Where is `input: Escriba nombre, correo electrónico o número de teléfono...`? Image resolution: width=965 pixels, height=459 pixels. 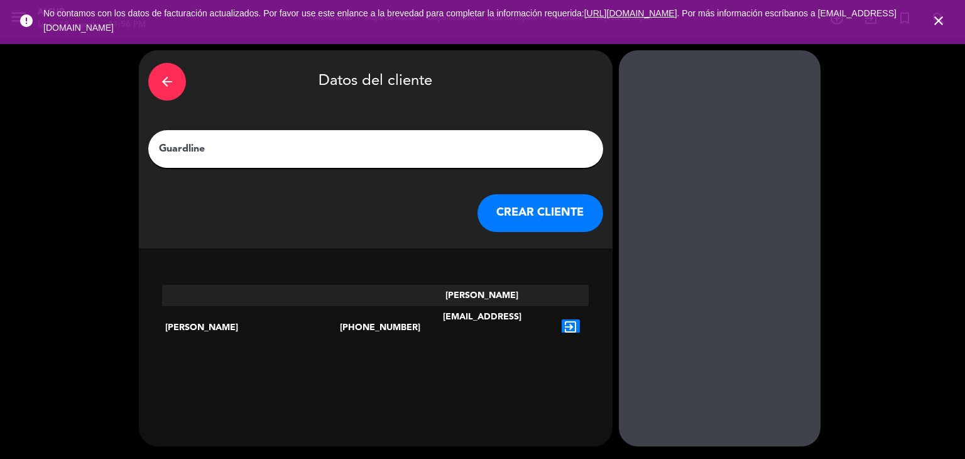 input: Escriba nombre, correo electrónico o número de teléfono... is located at coordinates (376, 149).